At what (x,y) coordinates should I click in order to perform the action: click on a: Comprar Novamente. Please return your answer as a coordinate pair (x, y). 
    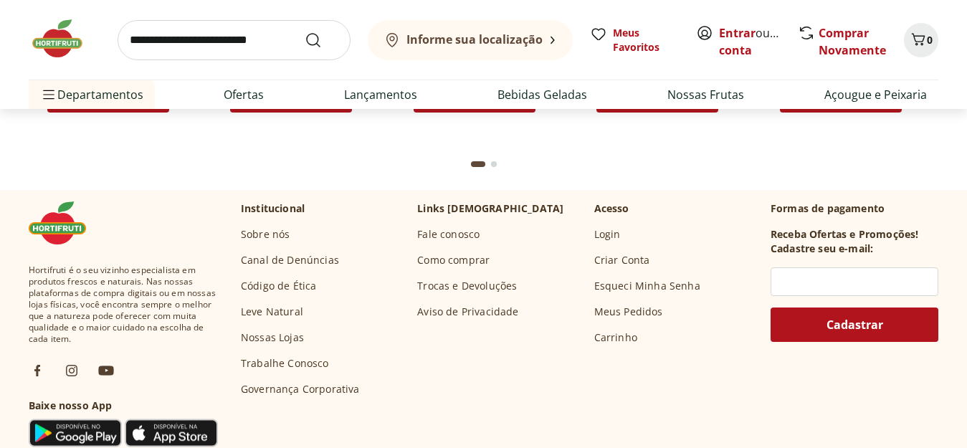
    Looking at the image, I should click on (853, 42).